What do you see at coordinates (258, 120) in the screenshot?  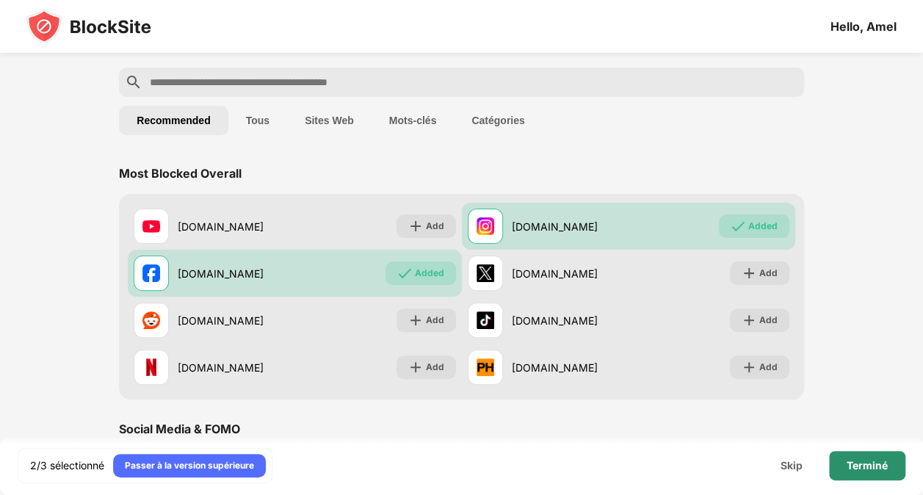 I see `button: Tous` at bounding box center [258, 120].